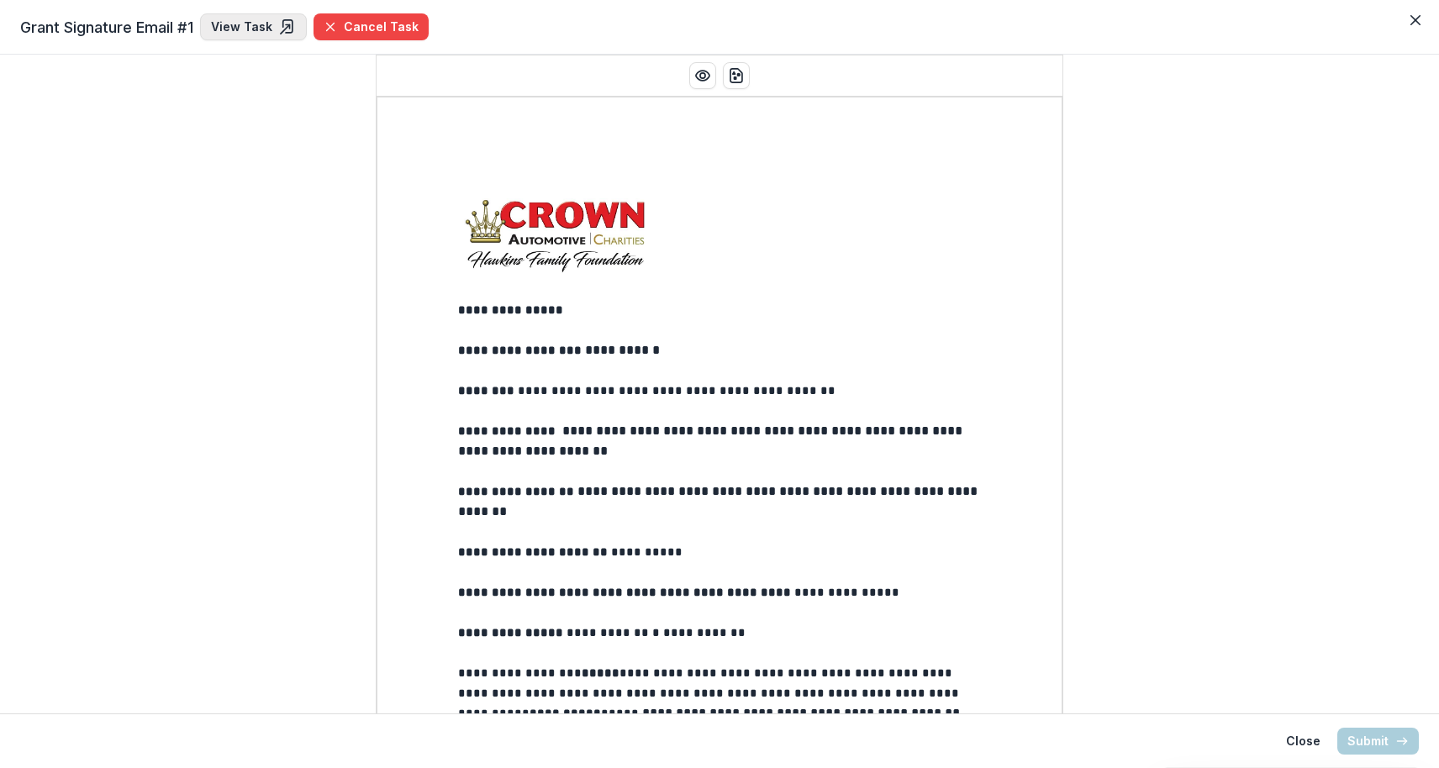 Image resolution: width=1439 pixels, height=768 pixels. Describe the element at coordinates (1378, 741) in the screenshot. I see `button: Submit` at that location.